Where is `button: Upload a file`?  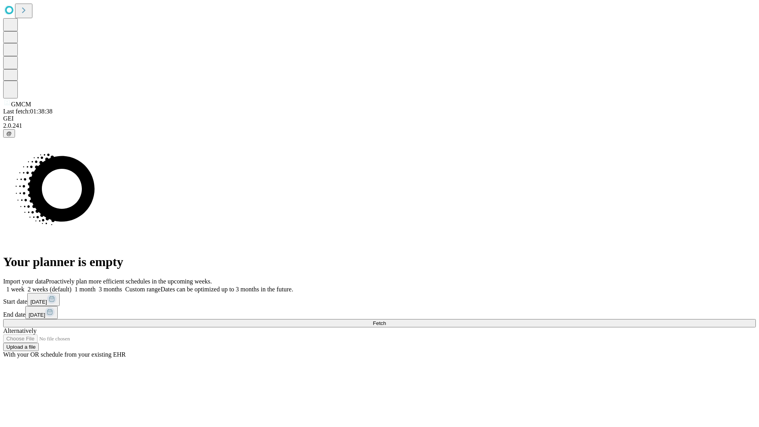
button: Upload a file is located at coordinates (21, 347).